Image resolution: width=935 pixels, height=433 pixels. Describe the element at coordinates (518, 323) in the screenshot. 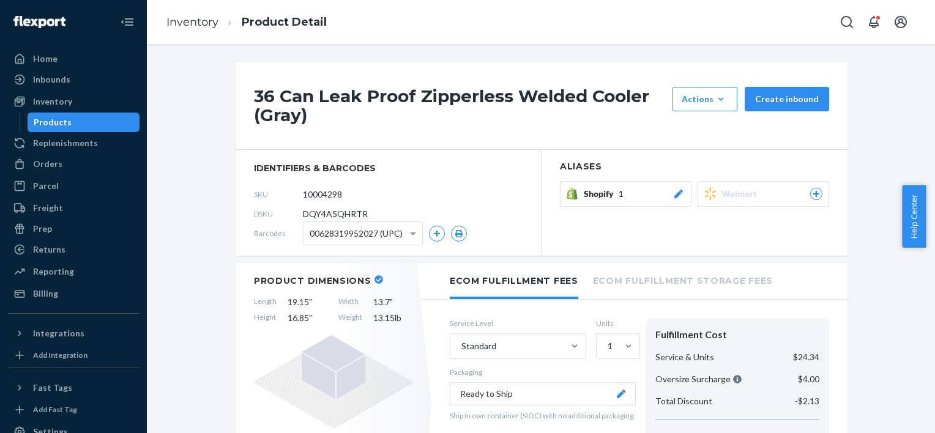

I see `label: Service Level` at that location.